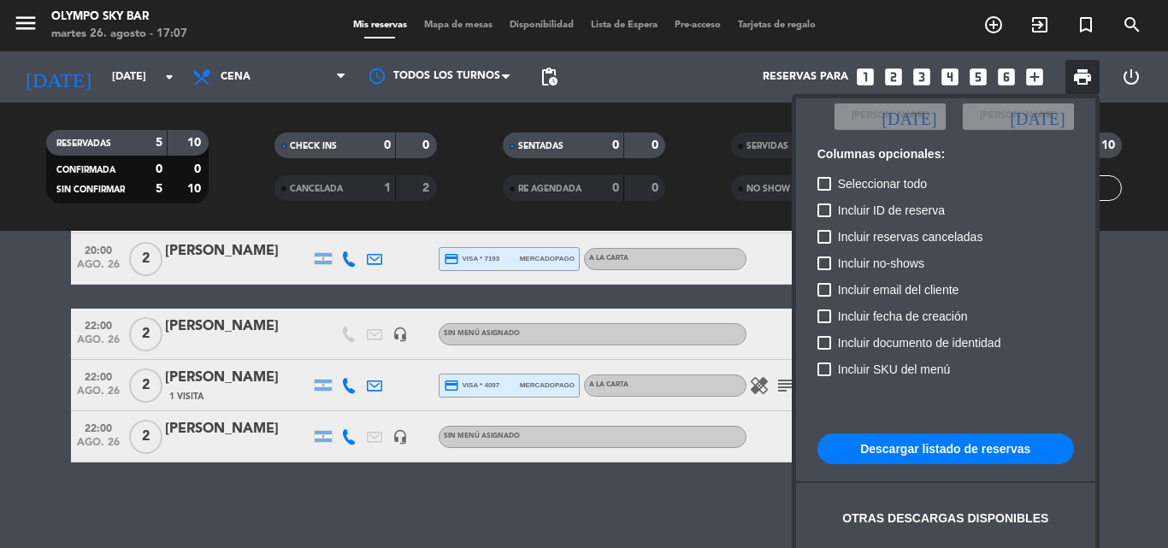 Image resolution: width=1168 pixels, height=548 pixels. Describe the element at coordinates (946, 154) in the screenshot. I see `h6: Columnas opcionales:` at that location.